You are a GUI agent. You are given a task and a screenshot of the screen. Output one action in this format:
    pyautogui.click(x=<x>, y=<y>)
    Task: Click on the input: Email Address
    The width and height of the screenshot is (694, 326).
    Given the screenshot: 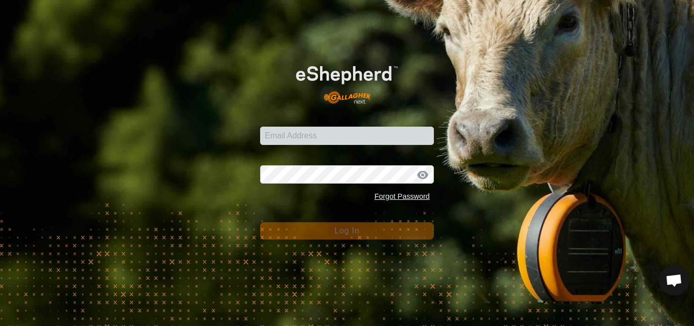 What is the action you would take?
    pyautogui.click(x=347, y=136)
    